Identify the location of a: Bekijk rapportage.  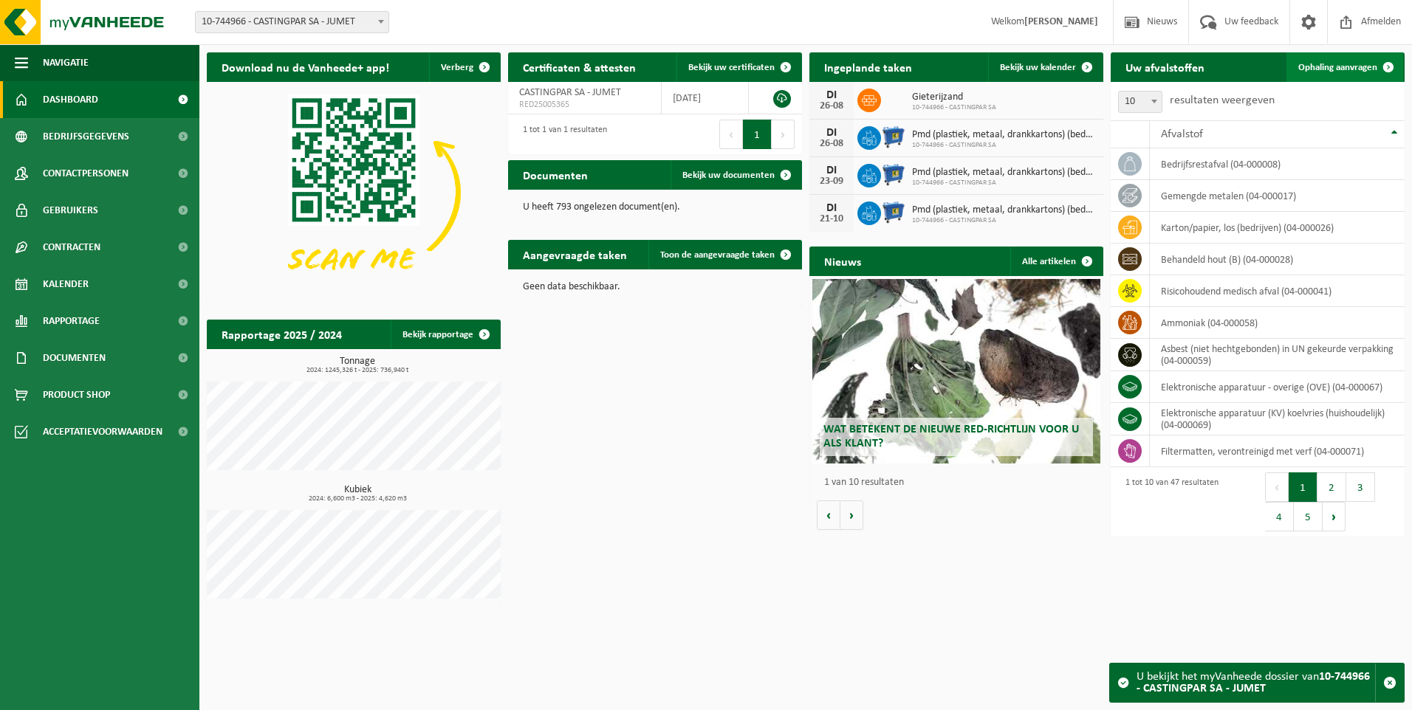
(445, 334).